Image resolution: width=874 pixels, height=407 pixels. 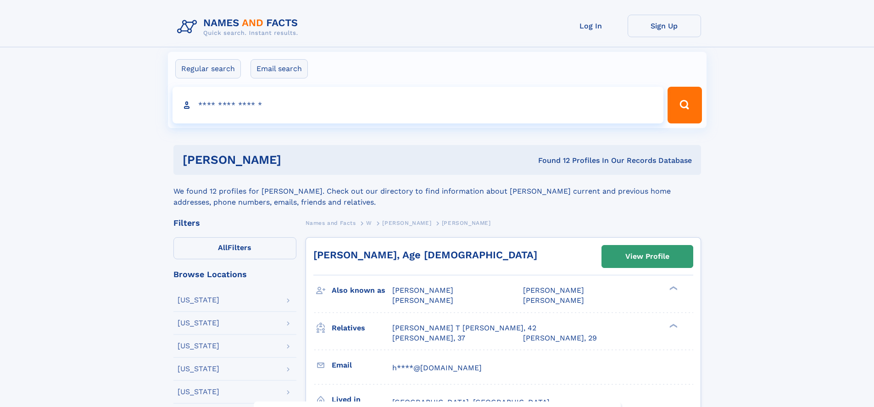 What do you see at coordinates (208, 69) in the screenshot?
I see `label: Regular search` at bounding box center [208, 69].